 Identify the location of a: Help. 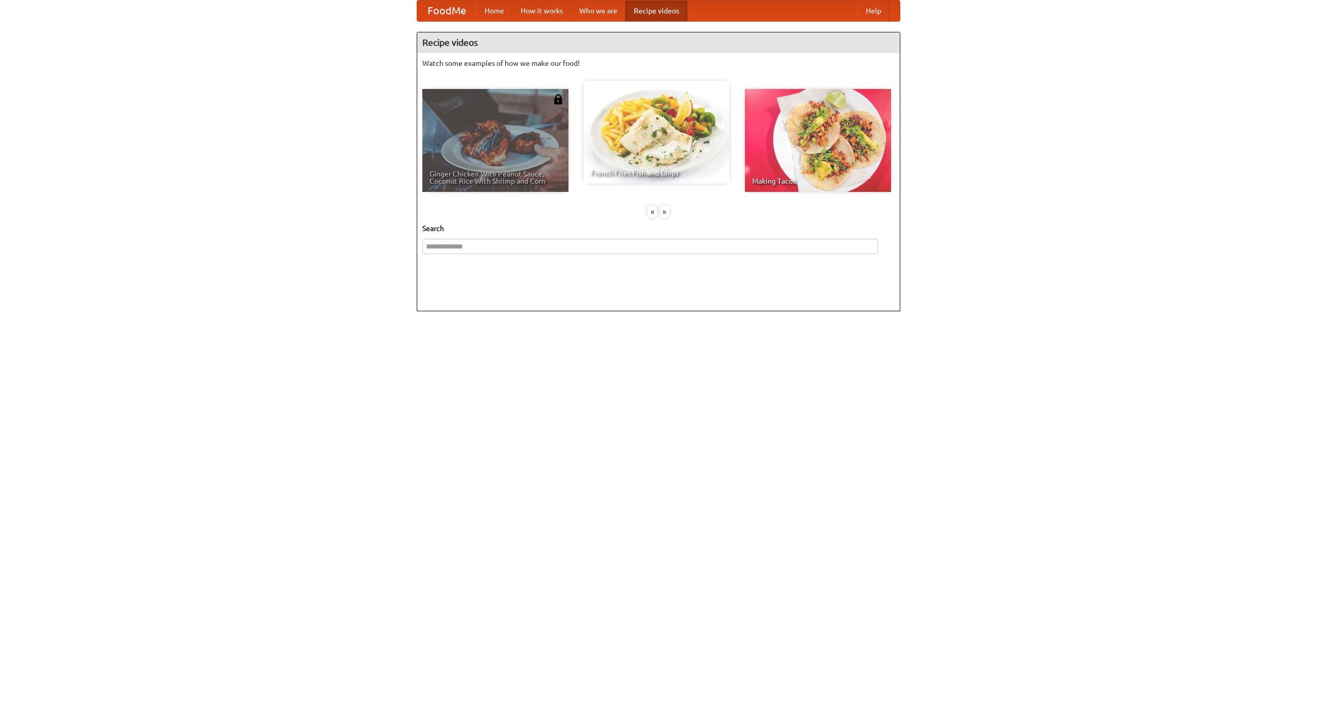
(873, 11).